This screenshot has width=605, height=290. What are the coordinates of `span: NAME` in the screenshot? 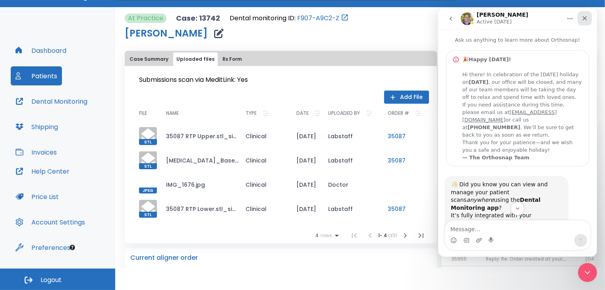 It's located at (172, 113).